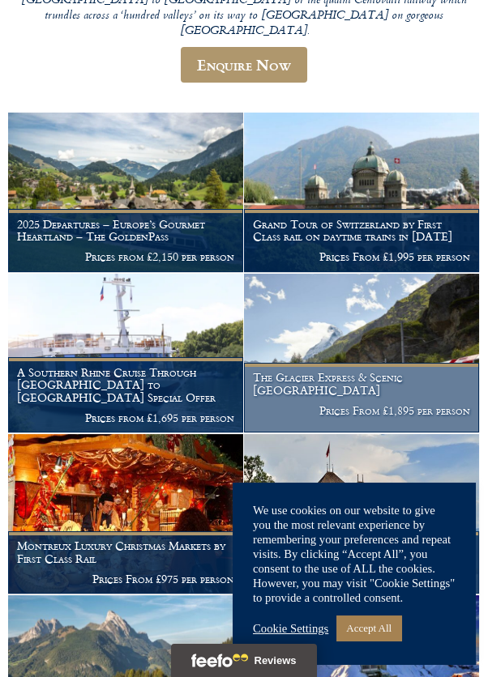 The height and width of the screenshot is (677, 488). Describe the element at coordinates (126, 257) in the screenshot. I see `p: Prices from £2,150 per person` at that location.